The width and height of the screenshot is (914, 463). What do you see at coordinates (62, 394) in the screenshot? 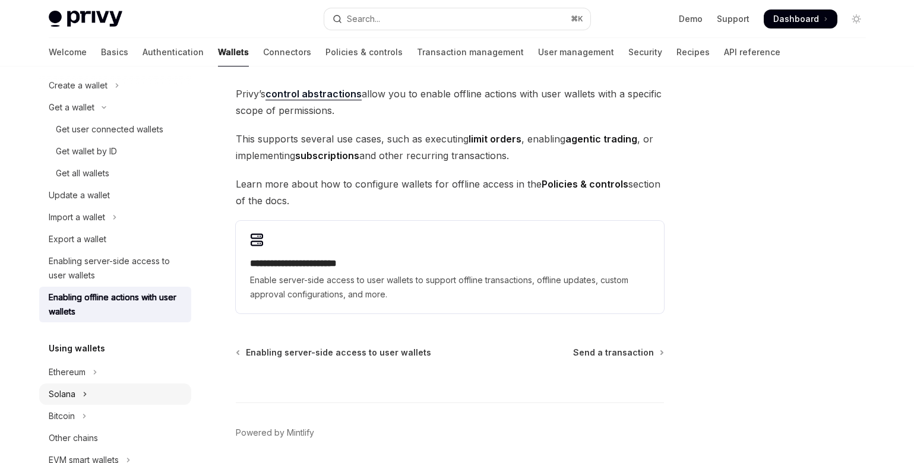
I see `div: Solana` at bounding box center [62, 394].